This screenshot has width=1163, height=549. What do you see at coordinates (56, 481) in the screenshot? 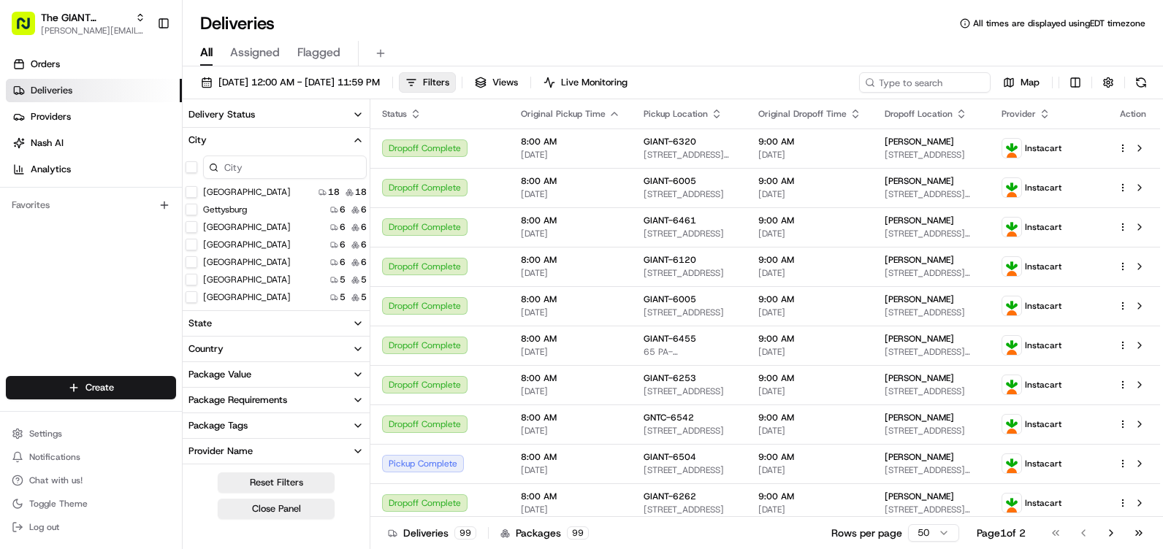
I see `span: Chat with us!` at bounding box center [56, 481].